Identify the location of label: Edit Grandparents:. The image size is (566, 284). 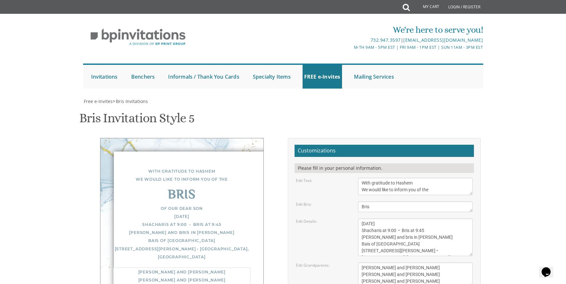
(313, 265).